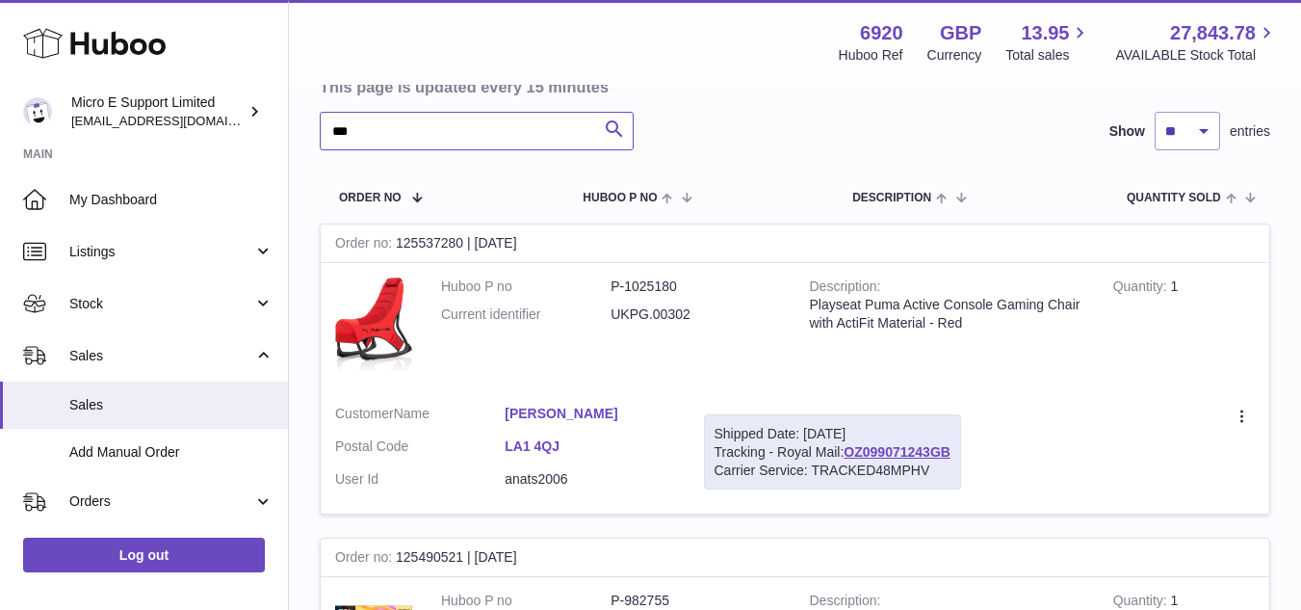  I want to click on dd: anats2006, so click(590, 479).